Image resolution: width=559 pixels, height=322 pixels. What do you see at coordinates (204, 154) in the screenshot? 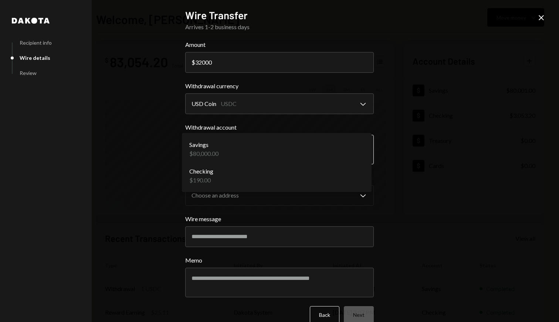
I see `div: $80,000.00` at bounding box center [204, 154].